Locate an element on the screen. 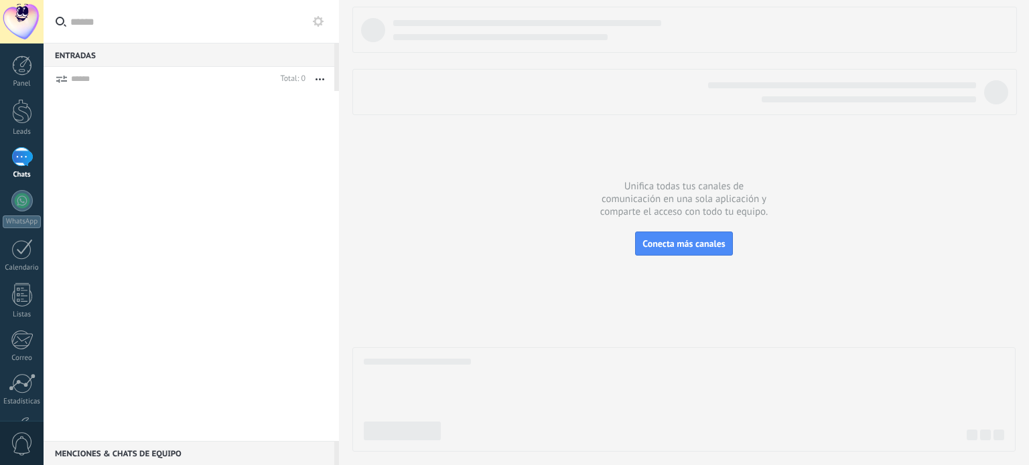 The width and height of the screenshot is (1029, 465). div: Correo is located at coordinates (22, 358).